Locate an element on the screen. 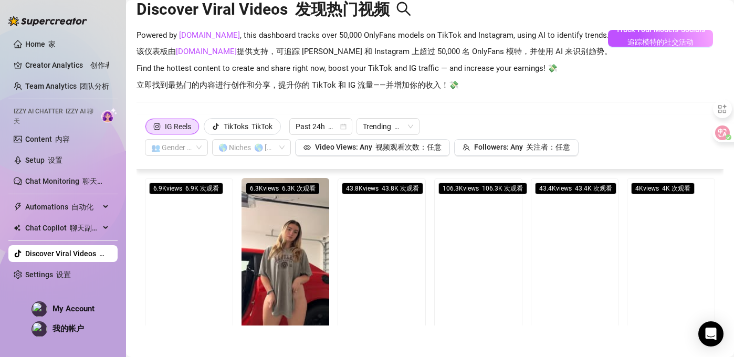 The width and height of the screenshot is (734, 357). span: 4K views is located at coordinates (662, 188).